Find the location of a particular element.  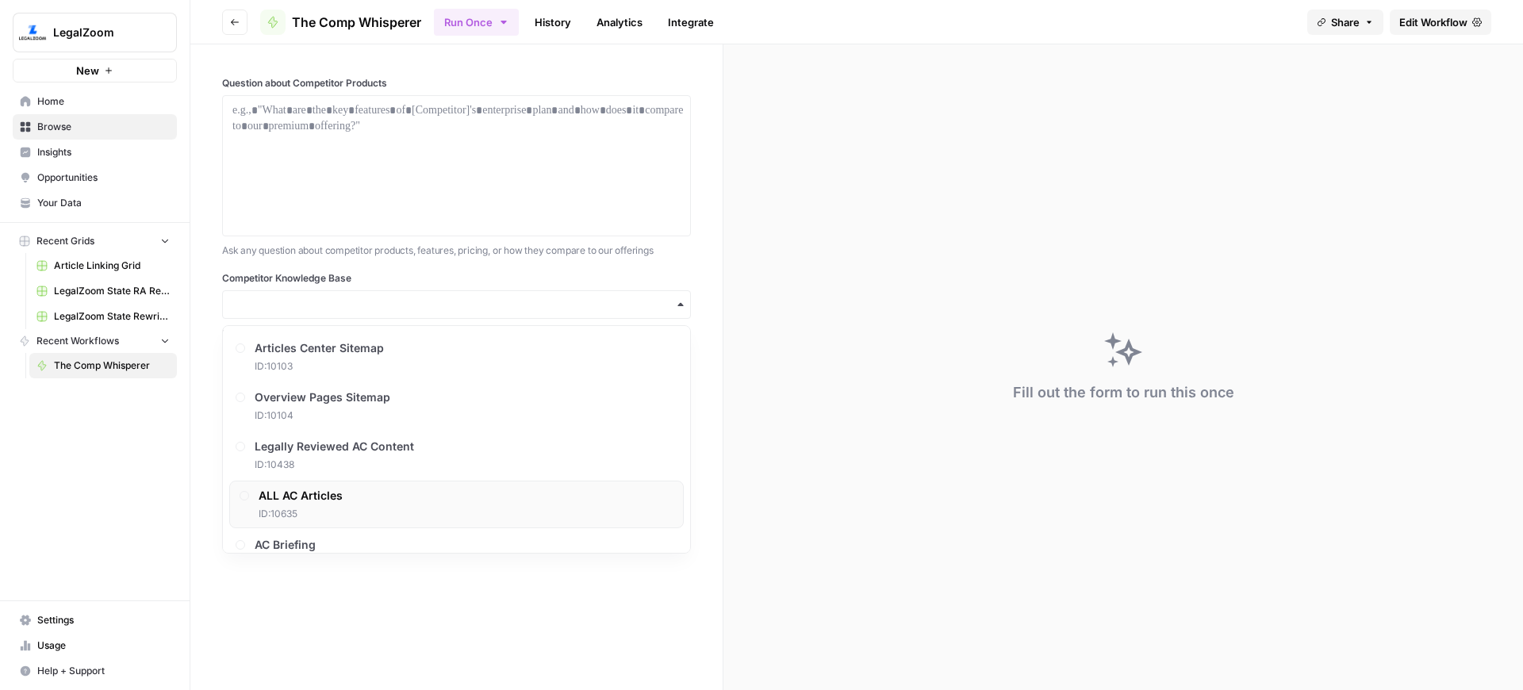

a: Opportunities is located at coordinates (94, 178).